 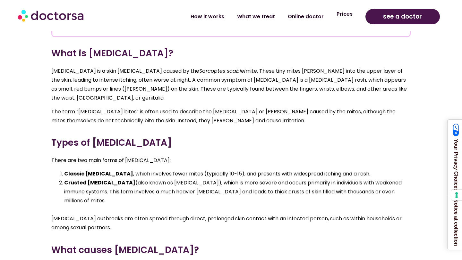 I want to click on img: California Consumer Privacy Act (CCPA) Opt-Out Icon, so click(x=456, y=130).